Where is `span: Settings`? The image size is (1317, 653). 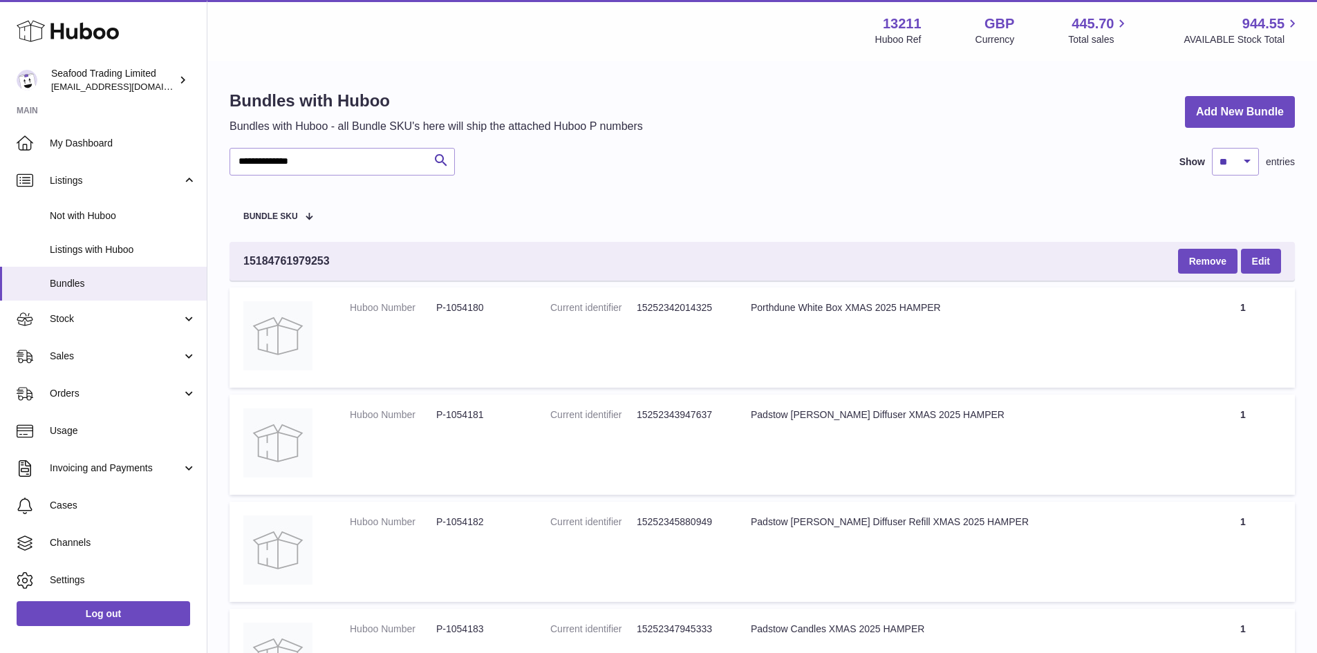
span: Settings is located at coordinates (123, 580).